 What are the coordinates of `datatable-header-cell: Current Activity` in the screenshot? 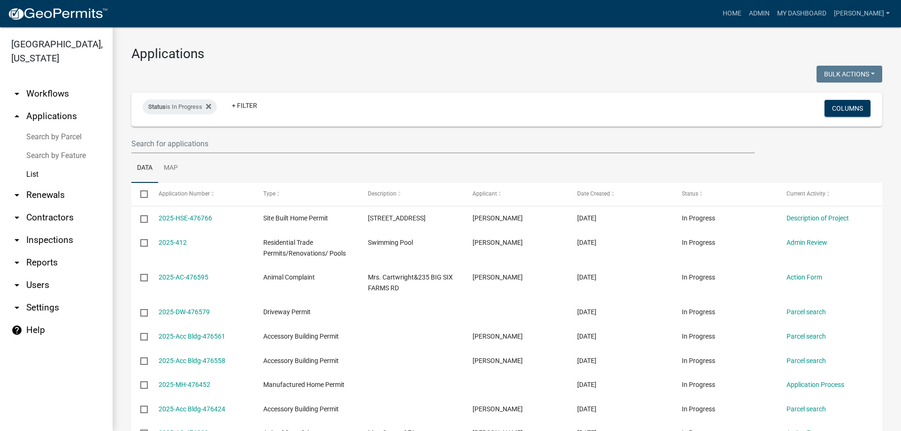 It's located at (830, 194).